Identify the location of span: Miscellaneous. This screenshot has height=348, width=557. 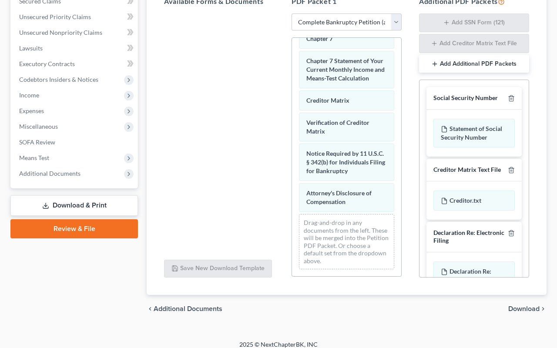
(38, 126).